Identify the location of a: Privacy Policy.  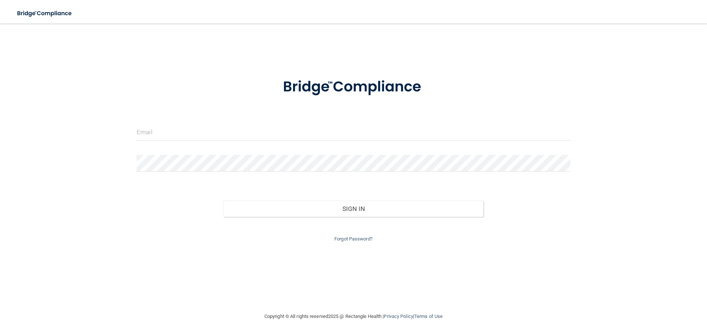
(398, 316).